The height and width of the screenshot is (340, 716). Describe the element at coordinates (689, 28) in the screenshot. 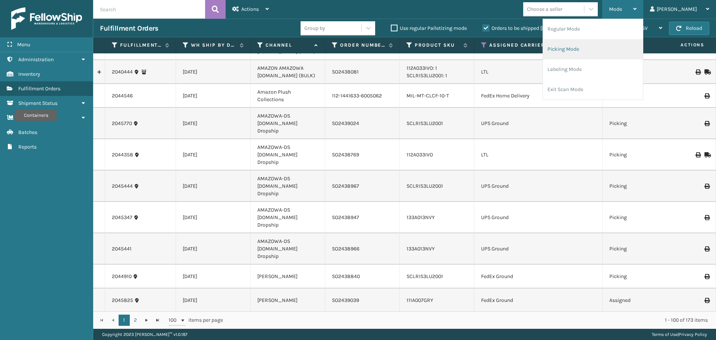

I see `button: Reload` at that location.